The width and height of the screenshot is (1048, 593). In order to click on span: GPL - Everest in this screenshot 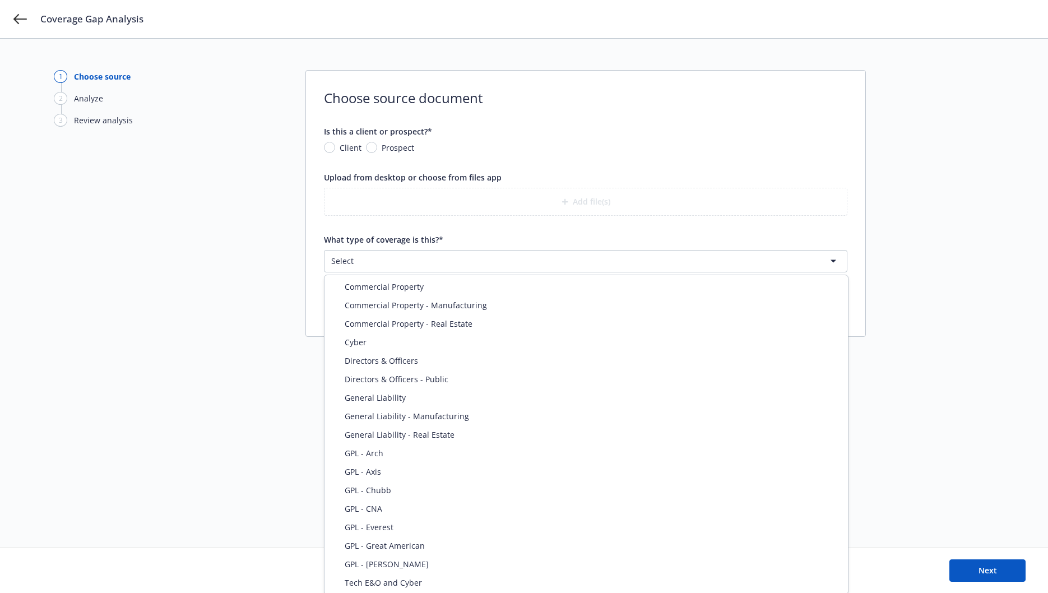, I will do `click(369, 527)`.